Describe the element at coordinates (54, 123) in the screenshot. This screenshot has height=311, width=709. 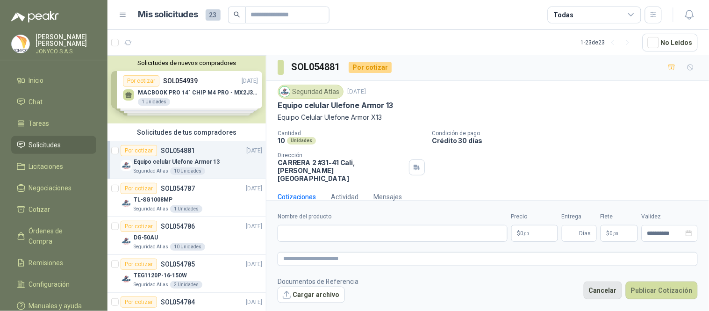
I see `a: Tareas` at that location.